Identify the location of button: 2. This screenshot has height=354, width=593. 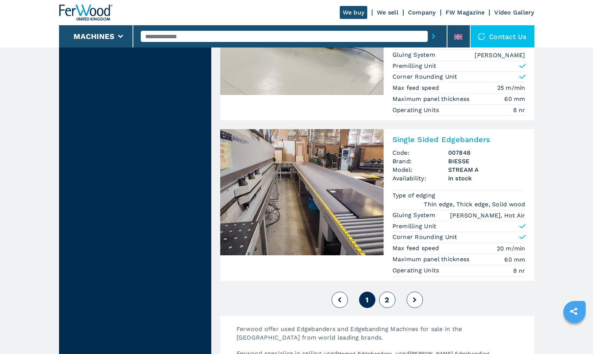
(387, 300).